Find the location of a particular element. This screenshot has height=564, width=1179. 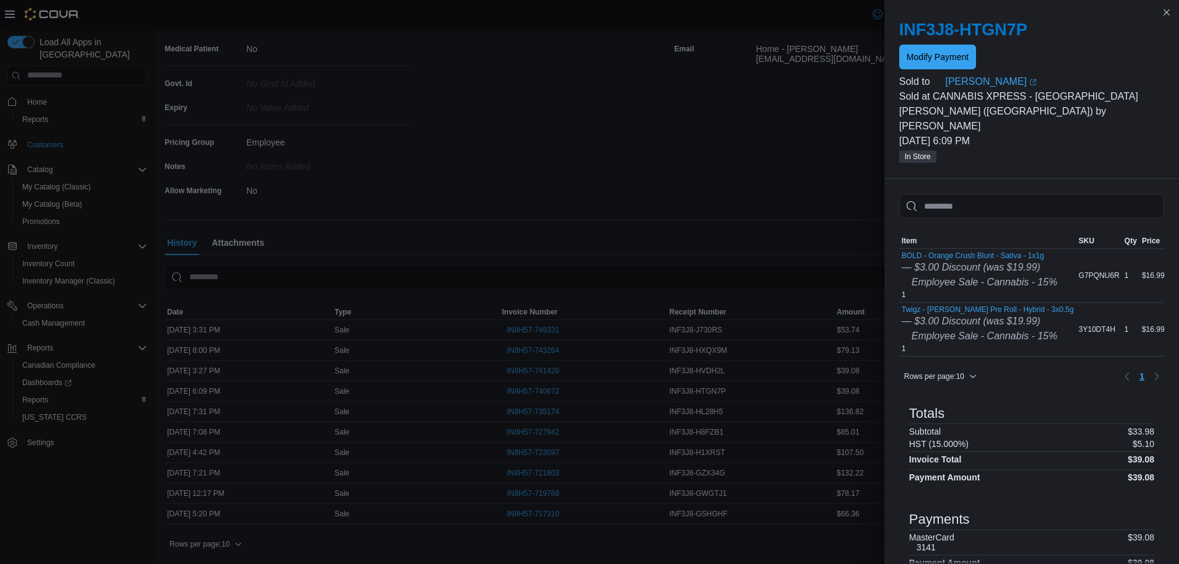

p: $5.10 is located at coordinates (1143, 444).